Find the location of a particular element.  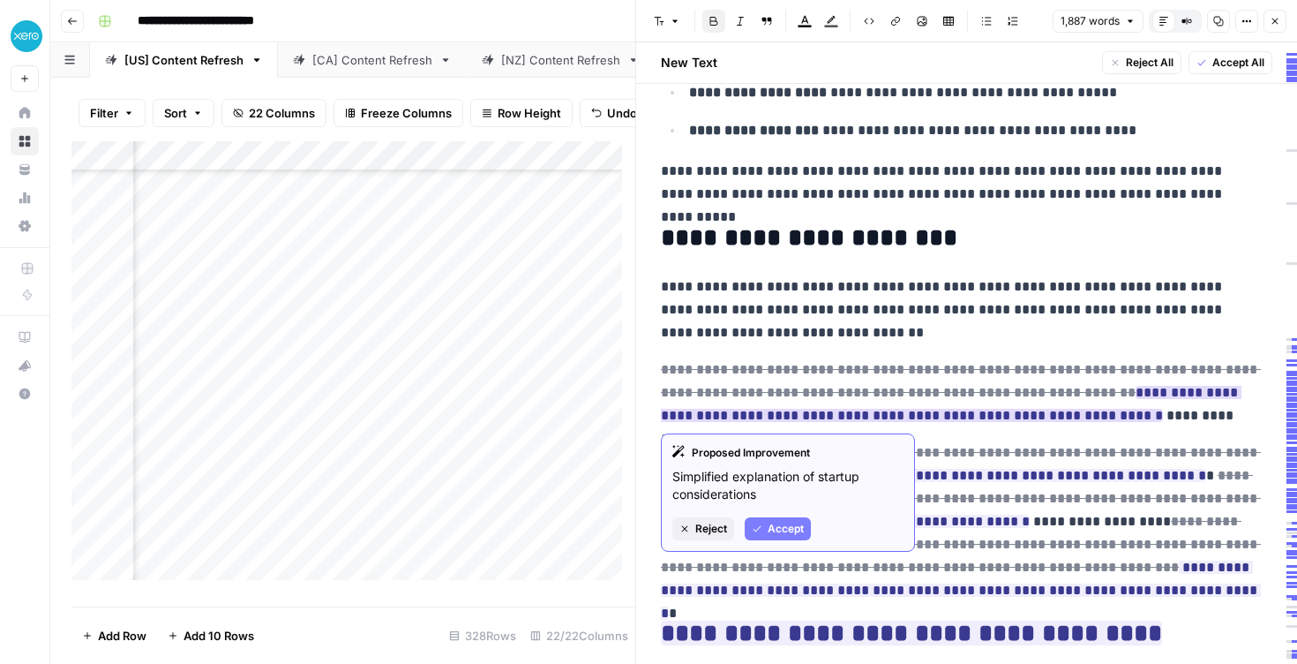

h2: New Text is located at coordinates (689, 63).